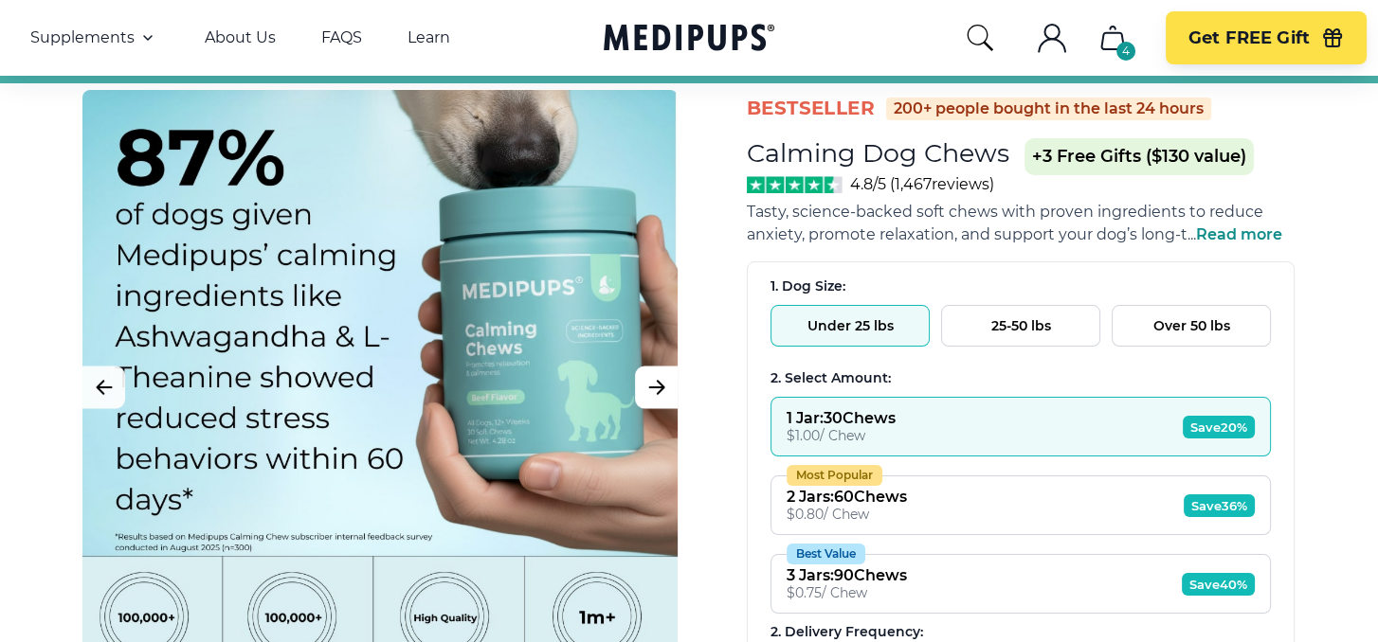 This screenshot has width=1378, height=642. I want to click on button: Most Popular2 Jars:60Chews$0.80/ ChewSave36%, so click(1021, 505).